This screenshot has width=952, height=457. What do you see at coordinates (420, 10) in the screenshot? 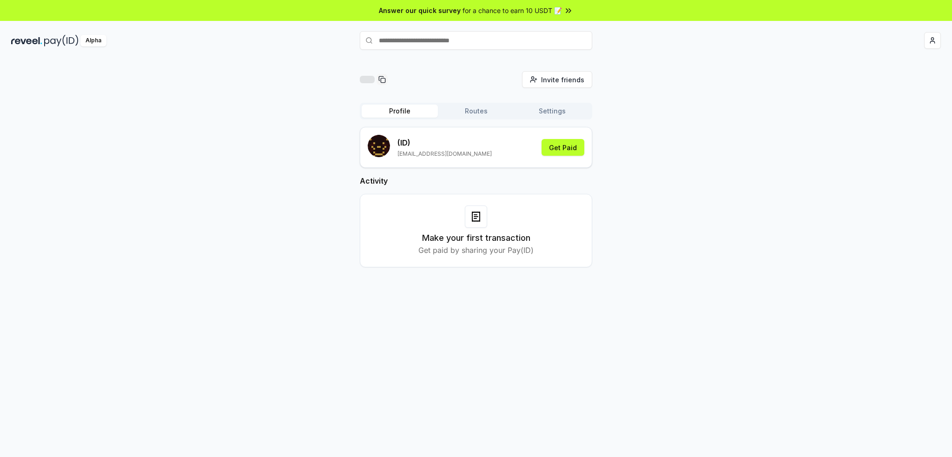
I see `span: Answer our quick survey` at bounding box center [420, 10].